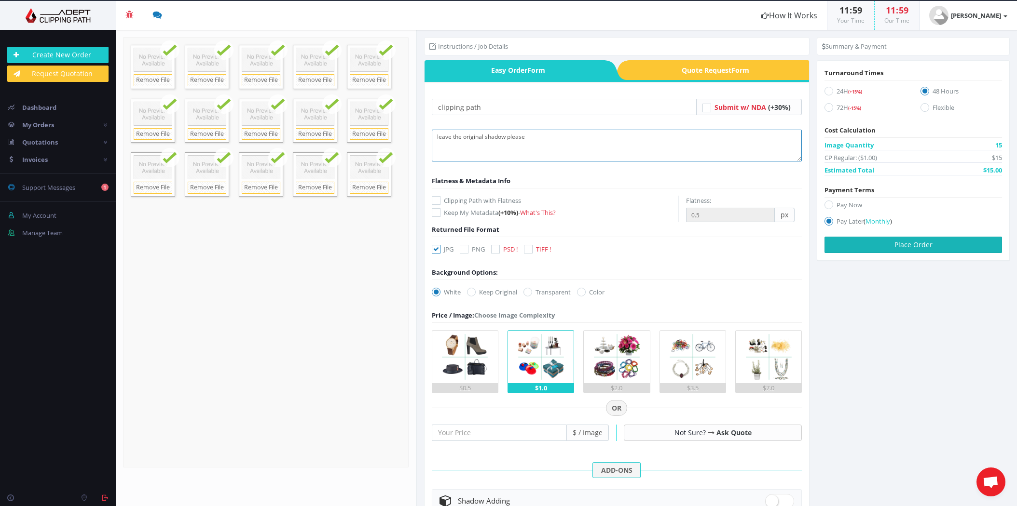 The image size is (1017, 506). Describe the element at coordinates (499, 433) in the screenshot. I see `input: Your Price` at that location.